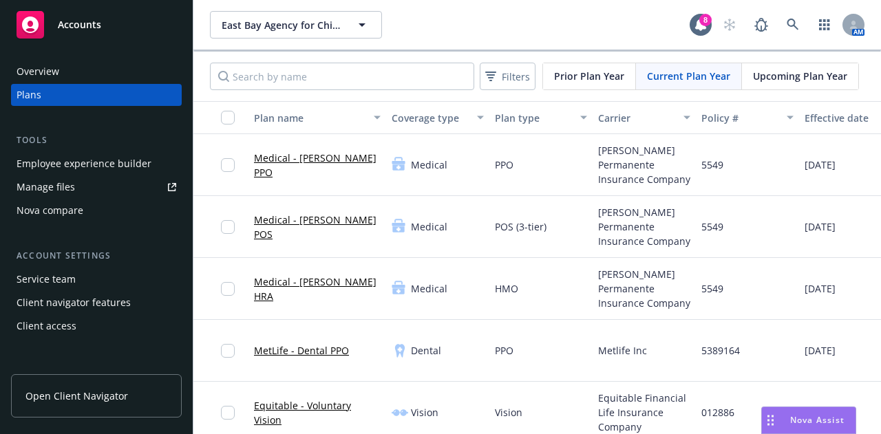 The image size is (881, 434). Describe the element at coordinates (541, 118) in the screenshot. I see `button: Plan type` at that location.